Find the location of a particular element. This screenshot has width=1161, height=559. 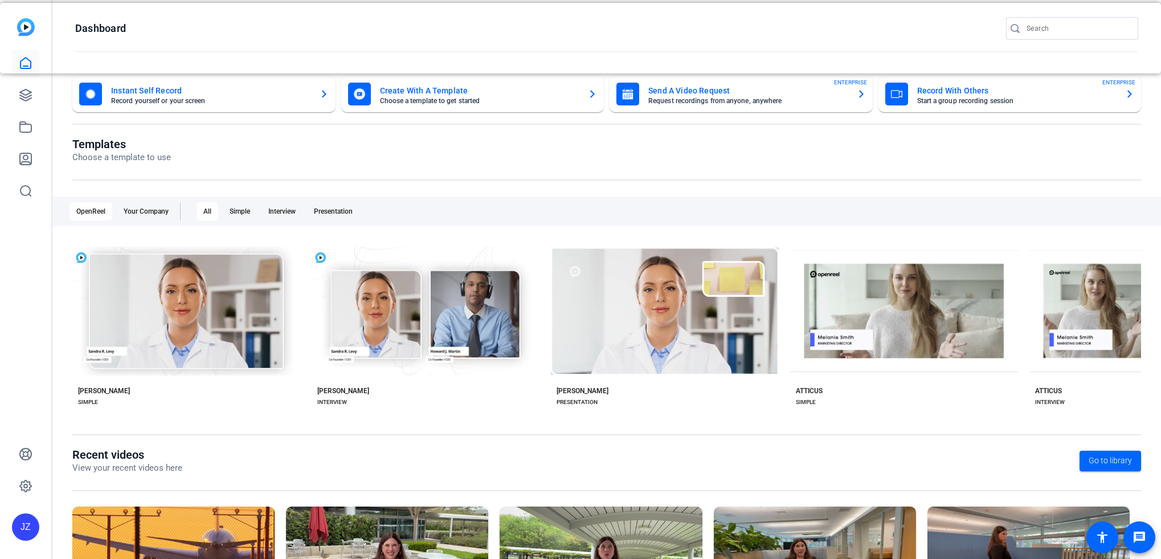

mat-card-title: Create With A Template is located at coordinates (480, 91).